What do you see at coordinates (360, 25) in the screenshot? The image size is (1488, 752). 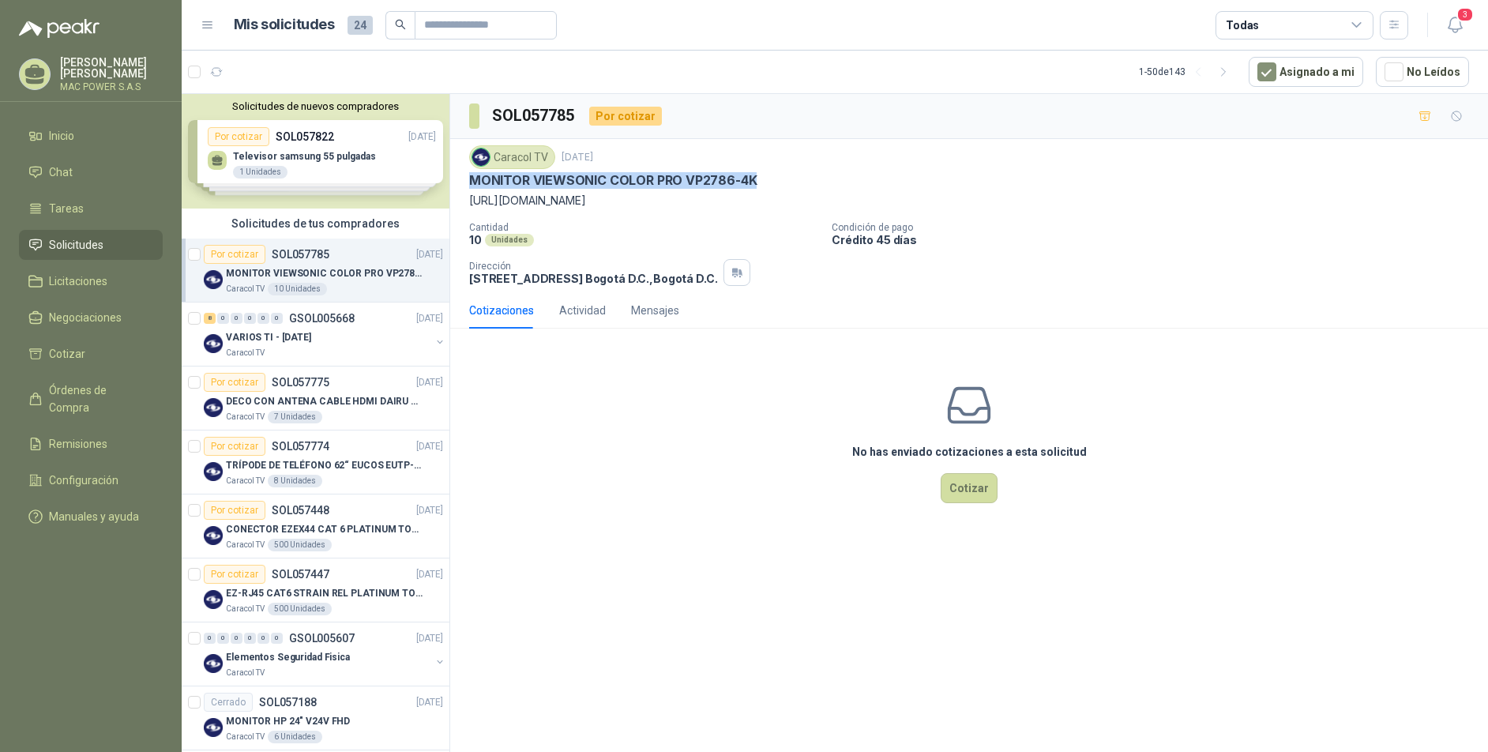 I see `span: 24` at bounding box center [360, 25].